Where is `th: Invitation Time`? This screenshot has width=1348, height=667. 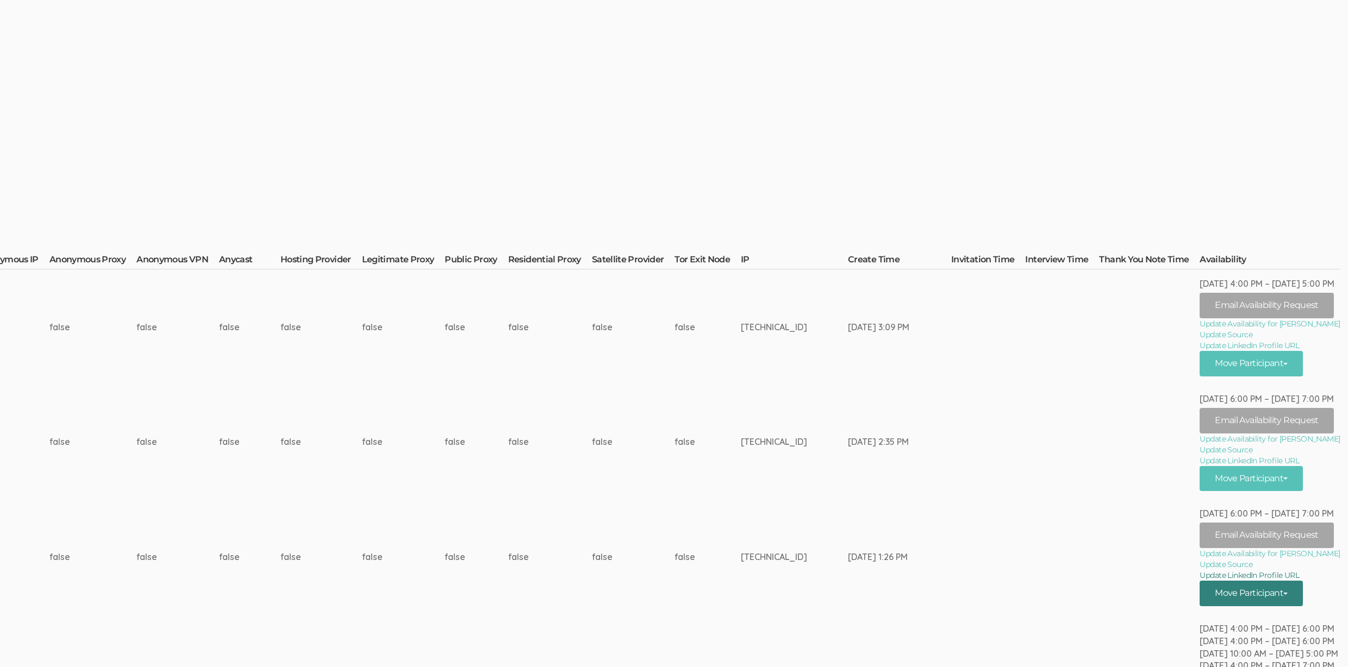 th: Invitation Time is located at coordinates (988, 261).